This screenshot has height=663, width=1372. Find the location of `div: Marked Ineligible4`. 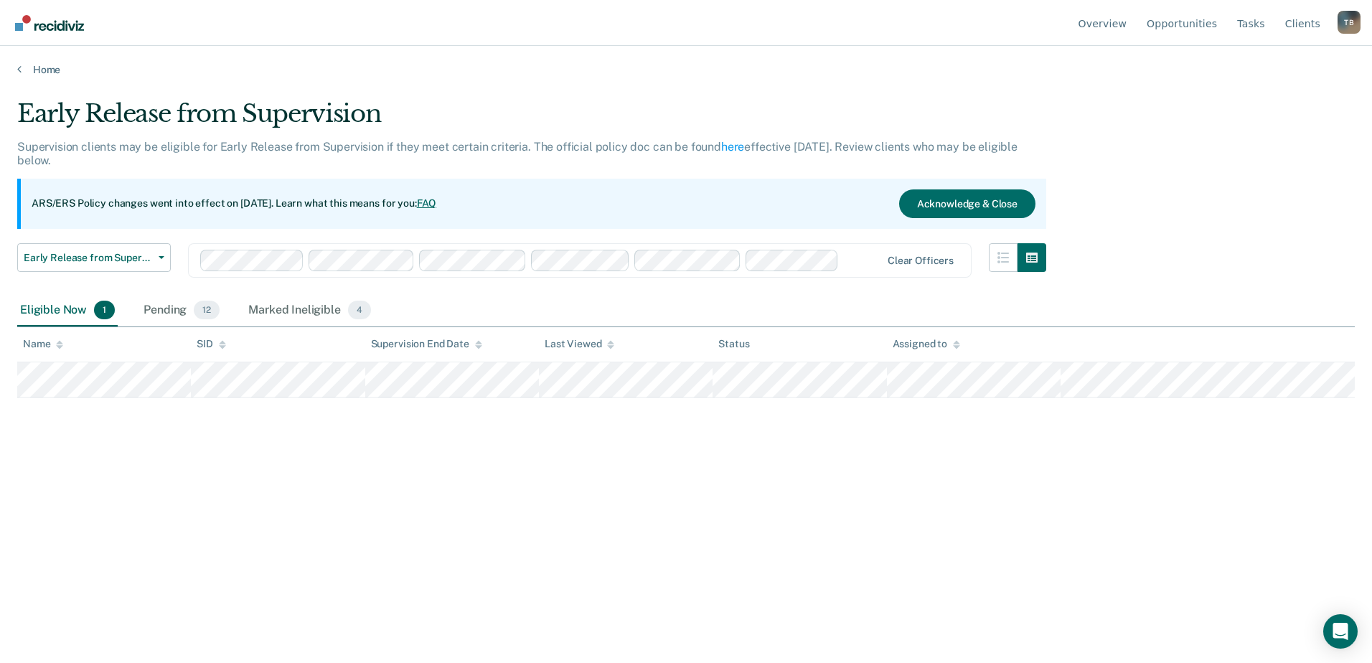

div: Marked Ineligible4 is located at coordinates (309, 311).